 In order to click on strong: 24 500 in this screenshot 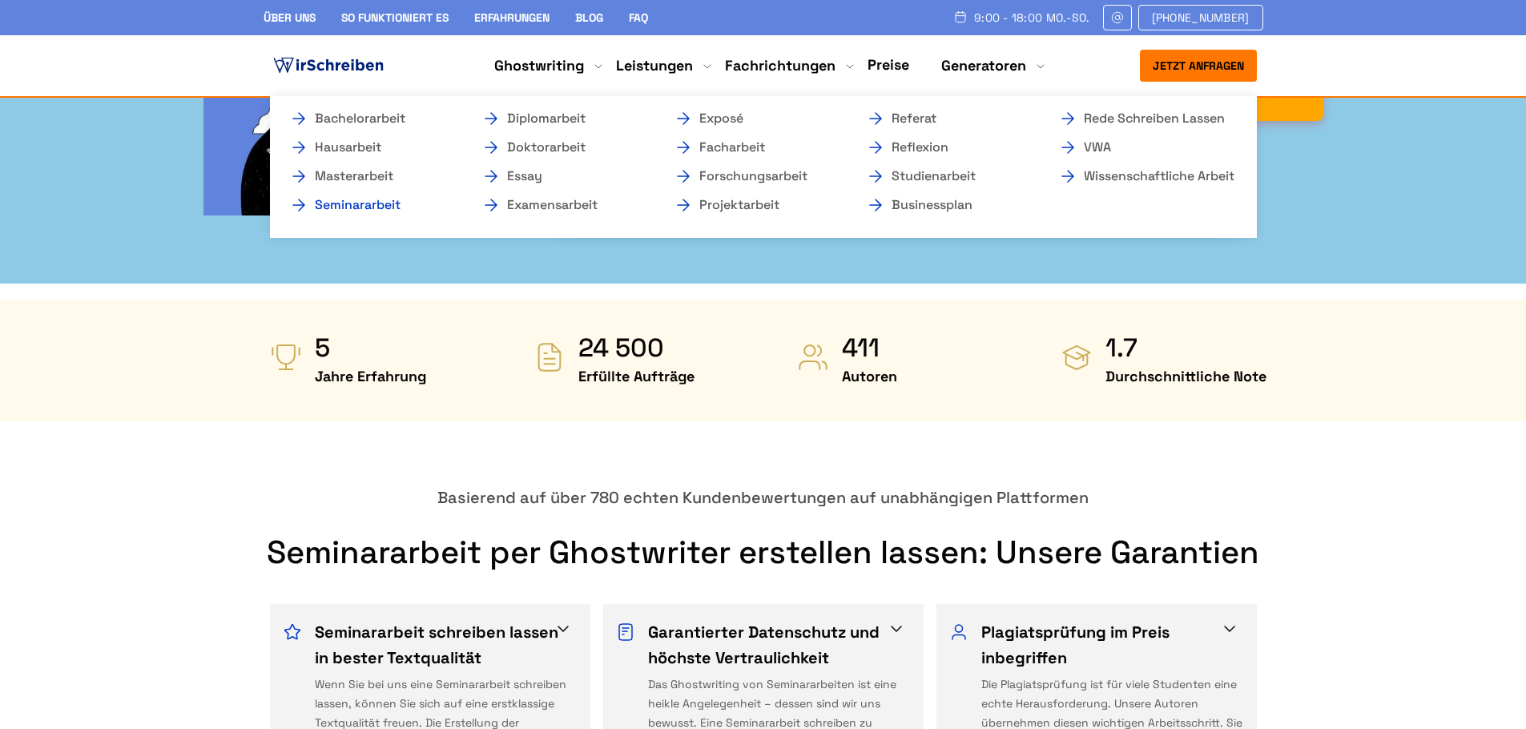, I will do `click(636, 348)`.